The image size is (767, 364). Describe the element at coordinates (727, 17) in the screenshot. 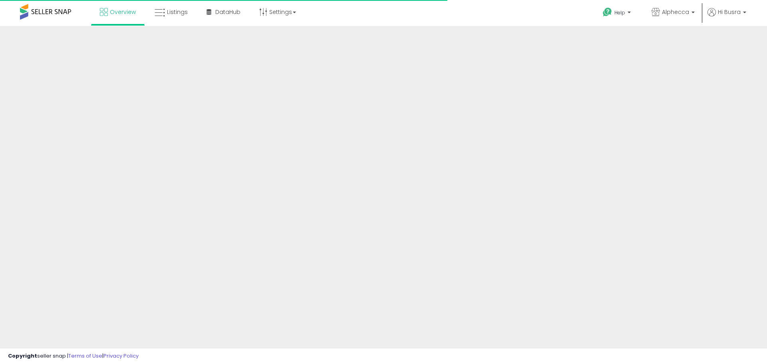

I see `a: Hi Busra` at that location.